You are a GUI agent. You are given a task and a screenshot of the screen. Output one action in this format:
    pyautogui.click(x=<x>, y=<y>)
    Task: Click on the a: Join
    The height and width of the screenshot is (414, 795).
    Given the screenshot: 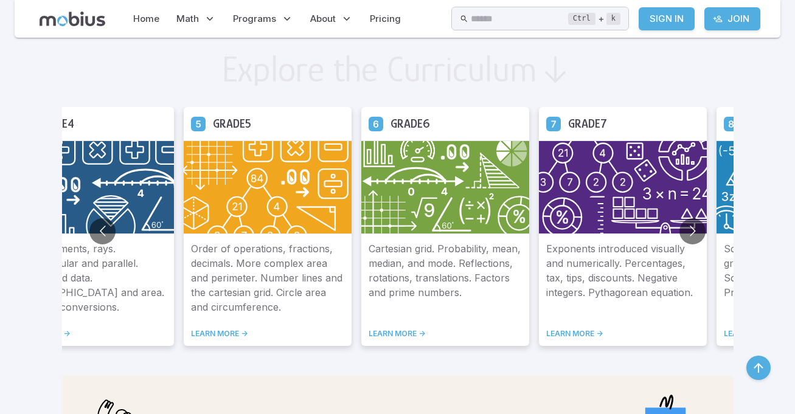 What is the action you would take?
    pyautogui.click(x=732, y=19)
    